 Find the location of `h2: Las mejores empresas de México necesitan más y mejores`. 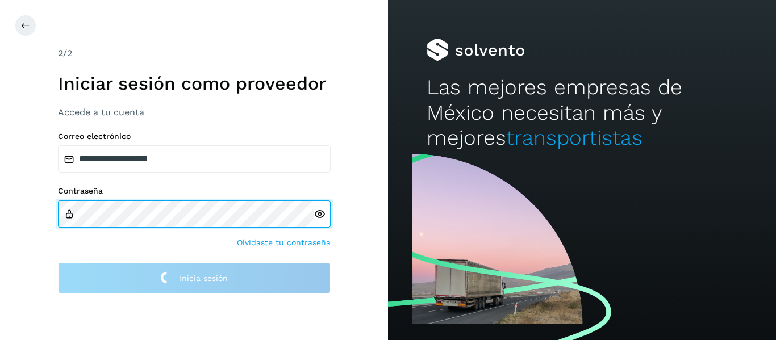

h2: Las mejores empresas de México necesitan más y mejores is located at coordinates (582, 112).